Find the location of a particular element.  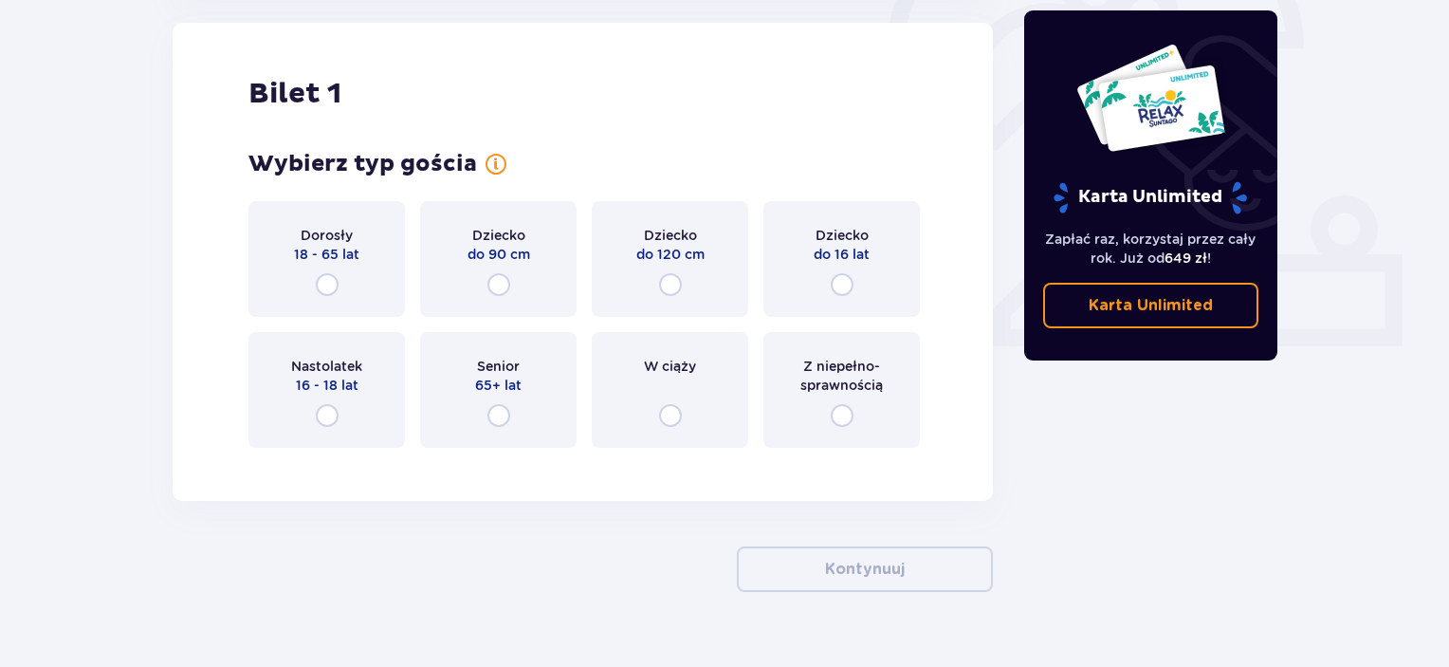

p: Nastolatek is located at coordinates (326, 366).